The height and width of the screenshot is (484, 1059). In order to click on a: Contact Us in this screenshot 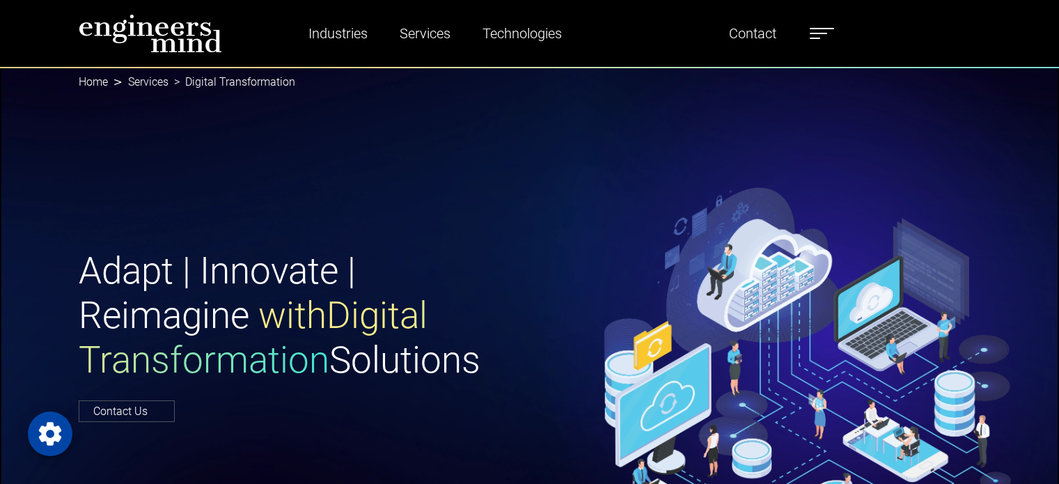, I will do `click(127, 411)`.